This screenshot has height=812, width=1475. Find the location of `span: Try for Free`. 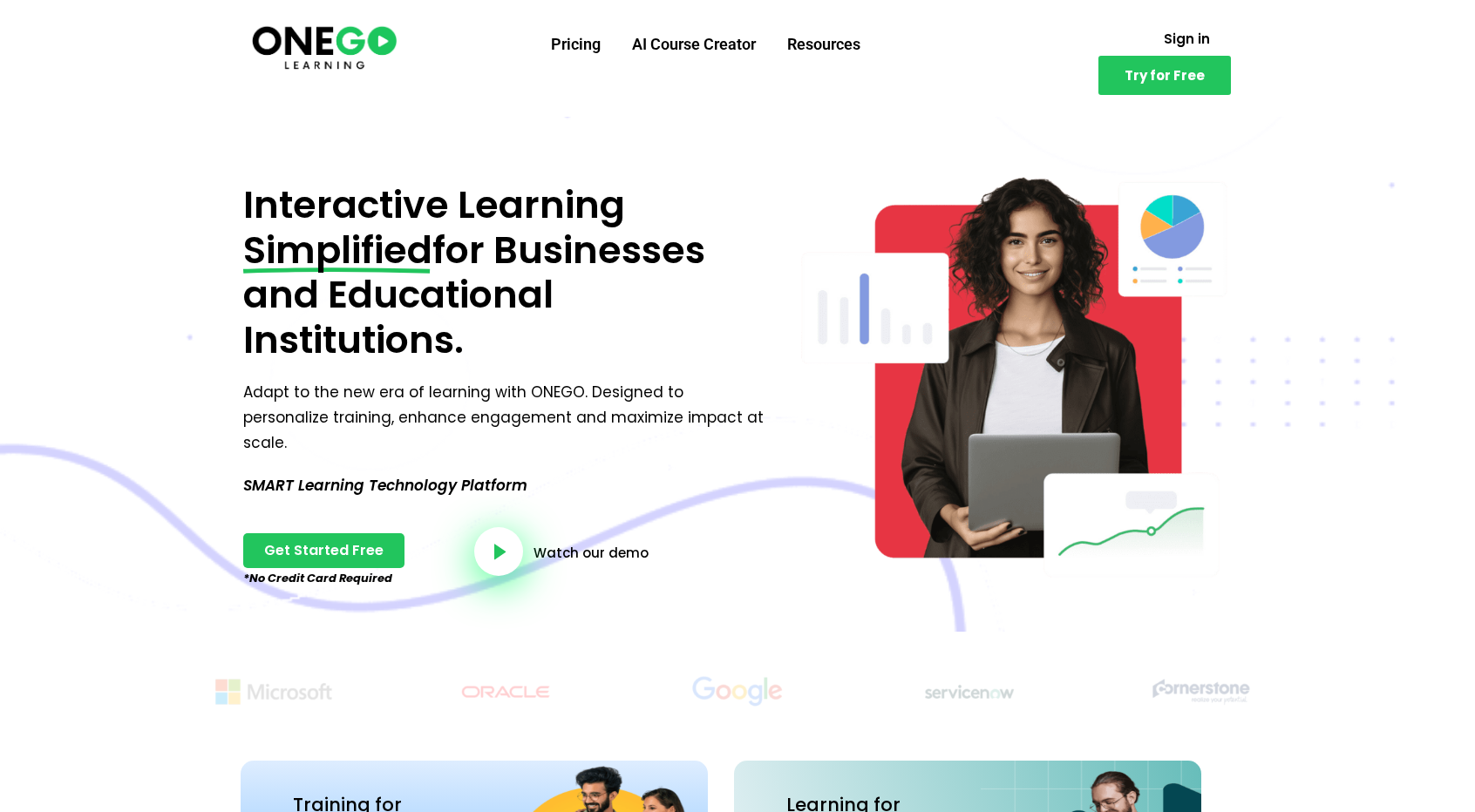

span: Try for Free is located at coordinates (1165, 75).